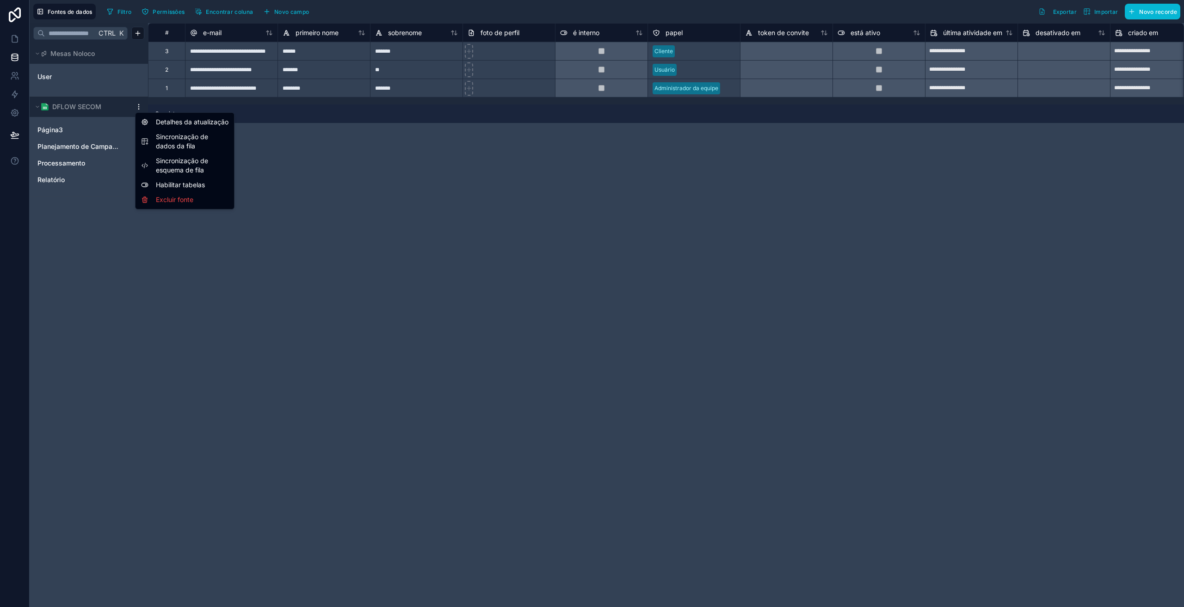  I want to click on font: Excluir fonte, so click(174, 199).